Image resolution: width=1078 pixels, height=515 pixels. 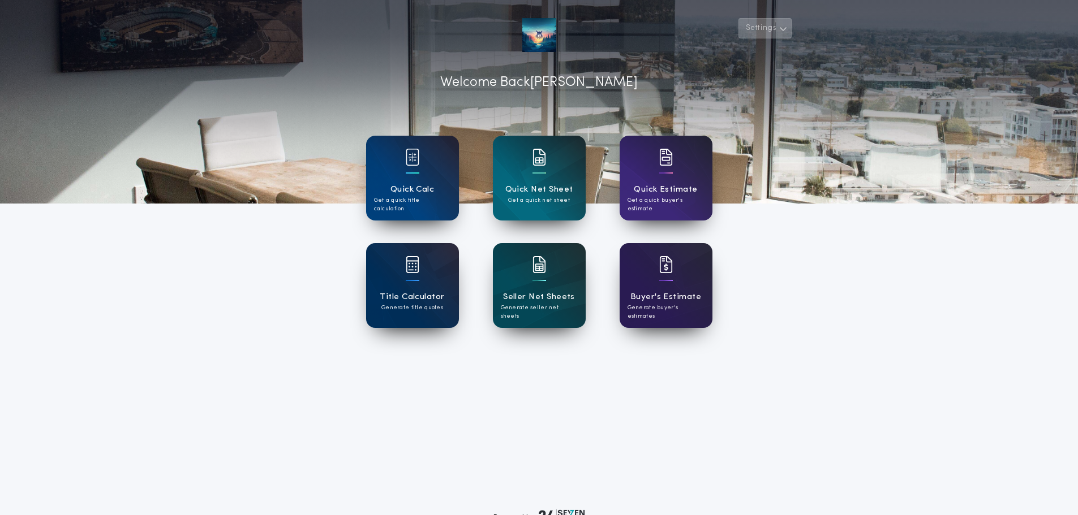 What do you see at coordinates (666, 312) in the screenshot?
I see `p: Generate buyer's estimates` at bounding box center [666, 312].